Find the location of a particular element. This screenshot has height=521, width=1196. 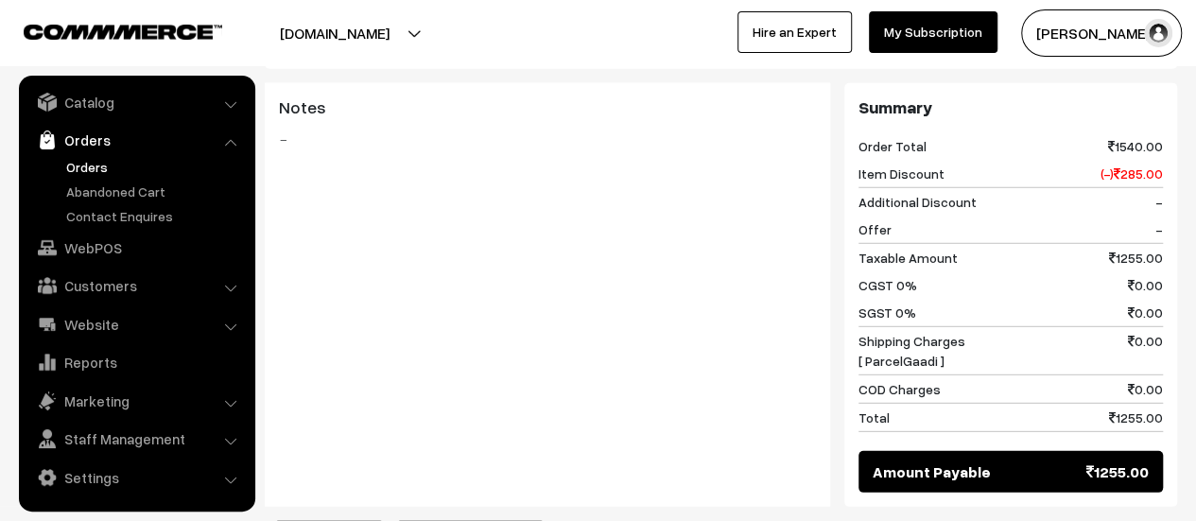

a: Marketing is located at coordinates (136, 401).